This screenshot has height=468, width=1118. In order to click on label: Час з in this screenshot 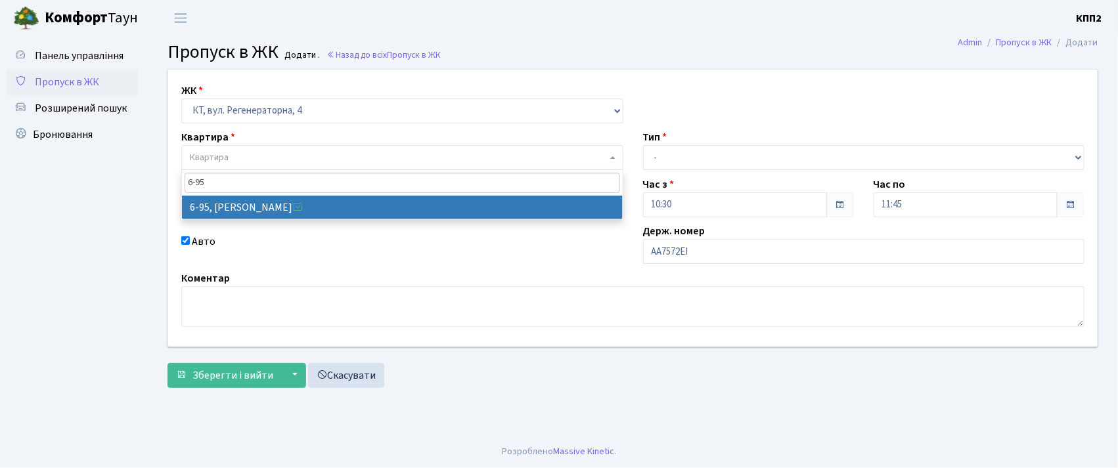, I will do `click(659, 185)`.